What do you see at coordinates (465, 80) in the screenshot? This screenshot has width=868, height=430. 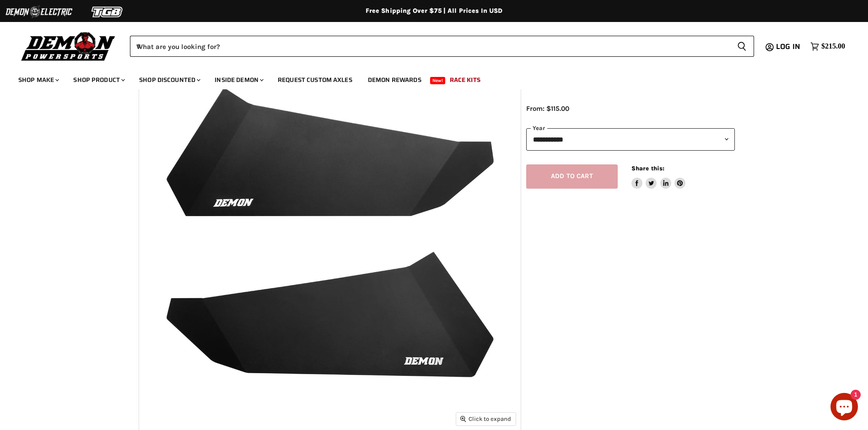 I see `a: Race Kits` at bounding box center [465, 80].